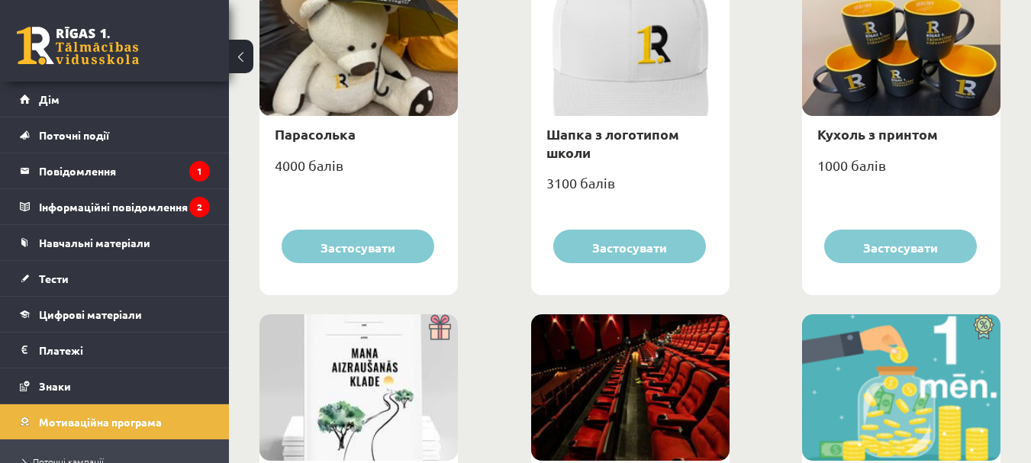 This screenshot has height=463, width=1031. What do you see at coordinates (199, 171) in the screenshot?
I see `font: 1` at bounding box center [199, 171].